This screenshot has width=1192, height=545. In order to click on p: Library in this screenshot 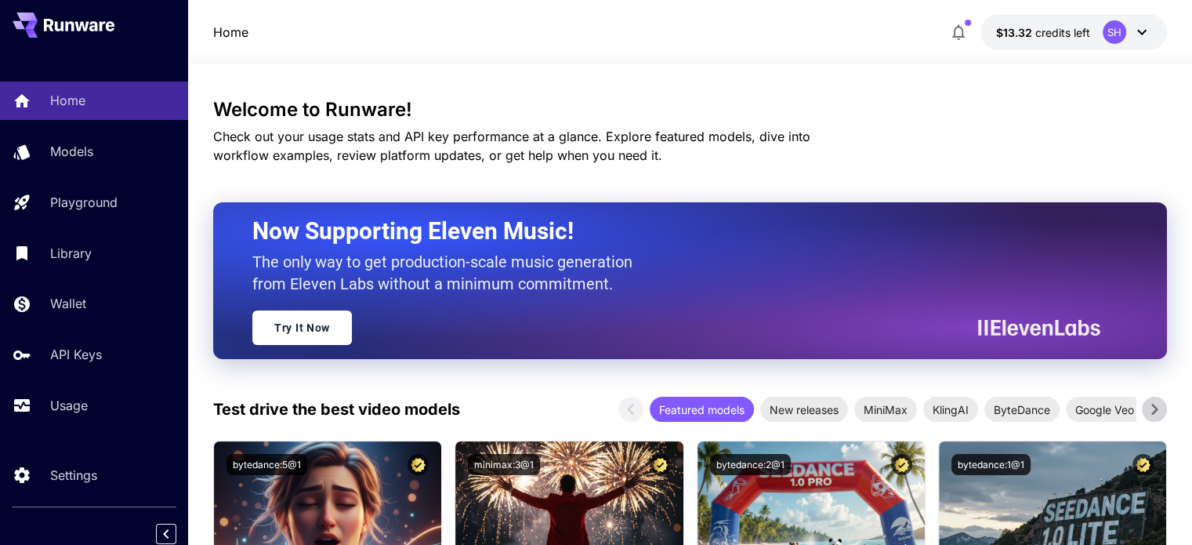, I will do `click(71, 253)`.